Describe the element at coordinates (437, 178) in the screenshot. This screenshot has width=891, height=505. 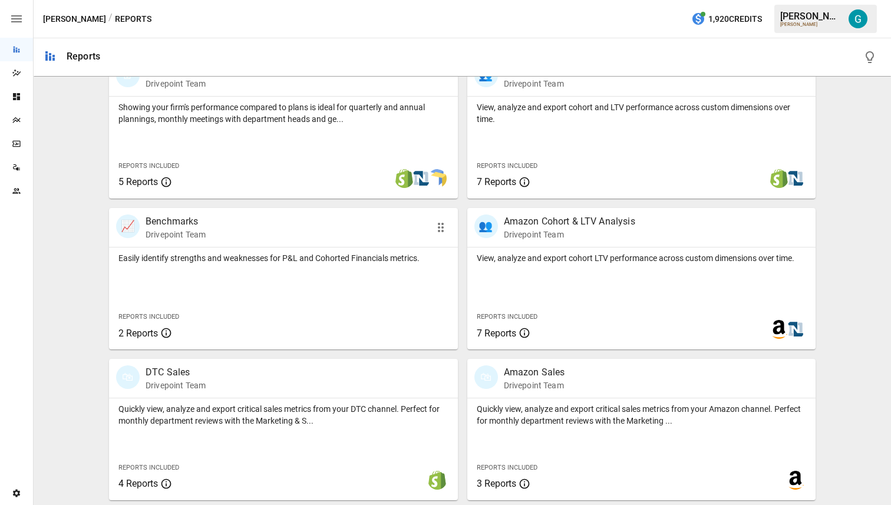
I see `img: smart model` at that location.